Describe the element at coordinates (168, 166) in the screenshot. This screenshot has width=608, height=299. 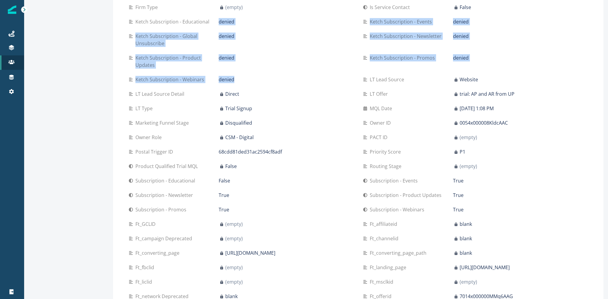
I see `p: Product Qualified Trial MQL` at that location.